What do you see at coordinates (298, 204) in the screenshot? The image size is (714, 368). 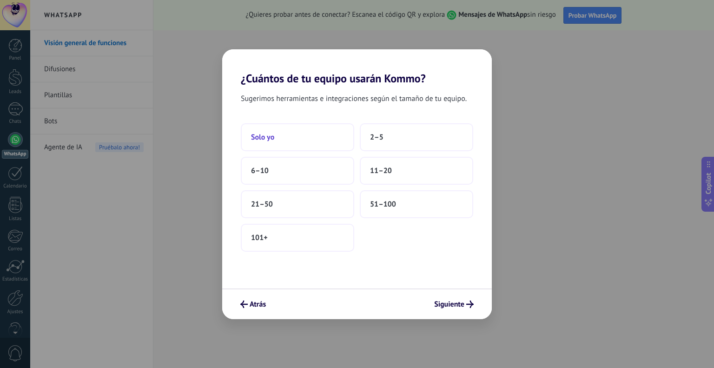 I see `button: 21–50` at bounding box center [298, 204].